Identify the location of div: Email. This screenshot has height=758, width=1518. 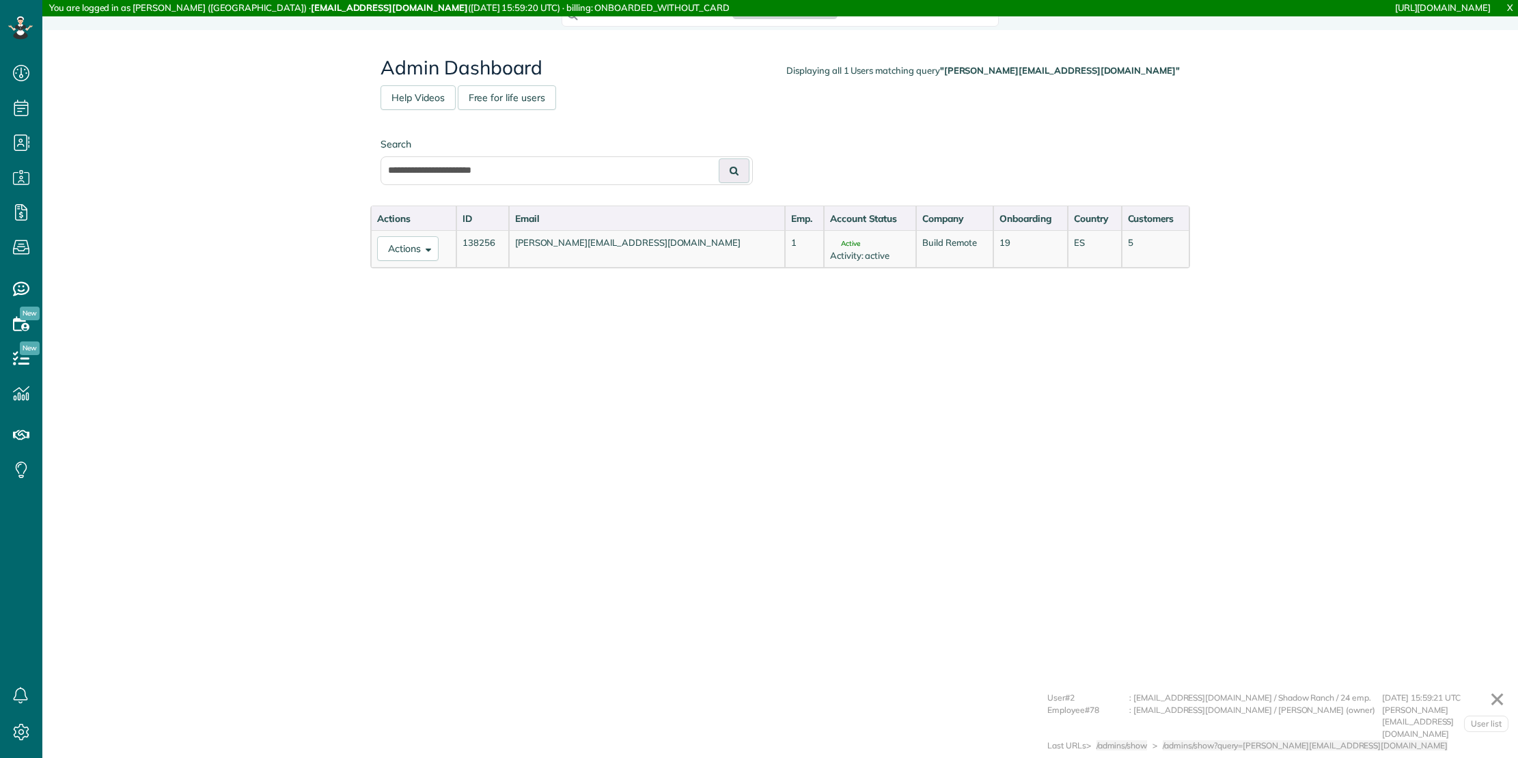
(647, 219).